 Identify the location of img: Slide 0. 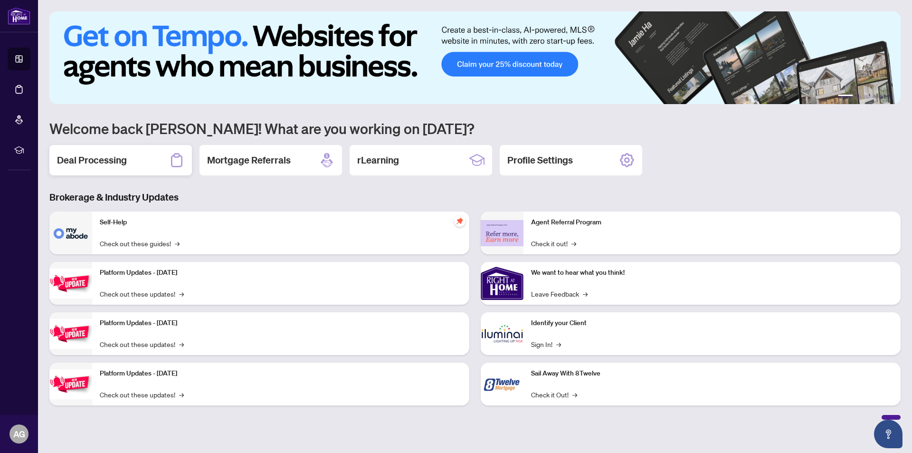
(475, 57).